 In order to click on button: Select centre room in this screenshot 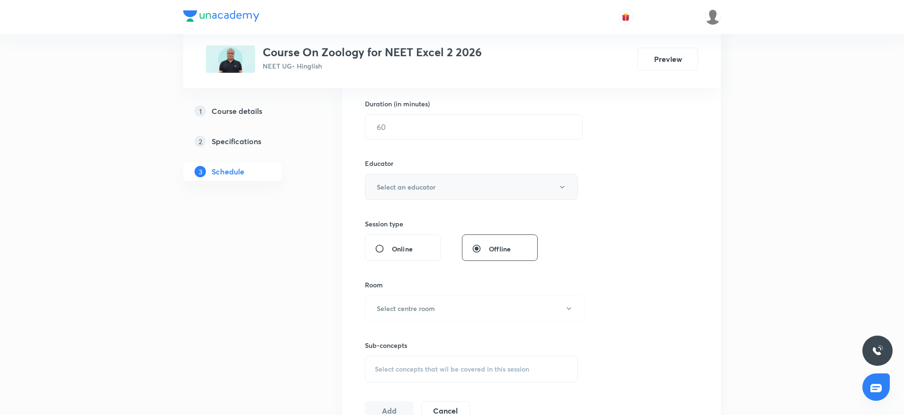, I will do `click(475, 309)`.